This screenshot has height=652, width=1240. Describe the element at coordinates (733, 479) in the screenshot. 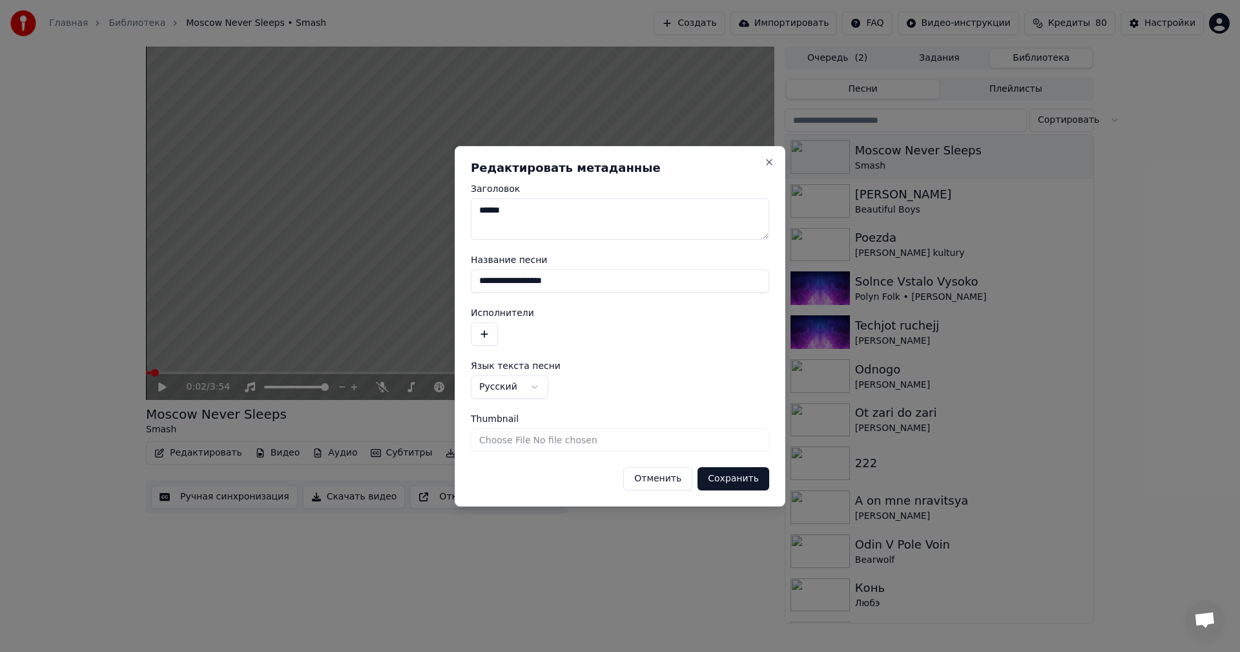

I see `button: Сохранить` at that location.